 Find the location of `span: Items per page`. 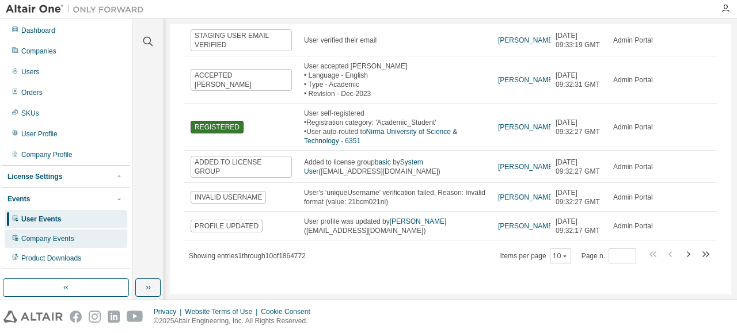

span: Items per page is located at coordinates (535, 256).